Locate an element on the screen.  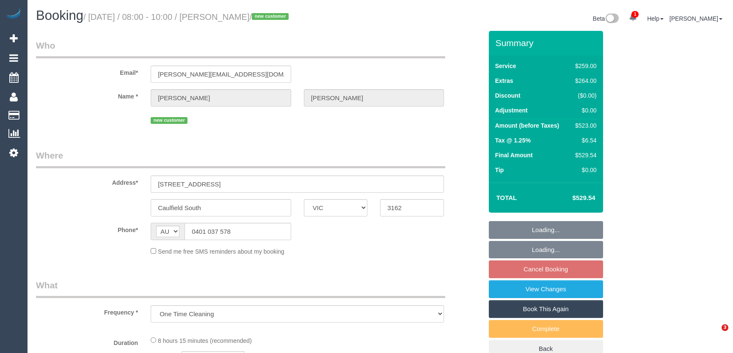
h4: $529.54 is located at coordinates (571, 198).